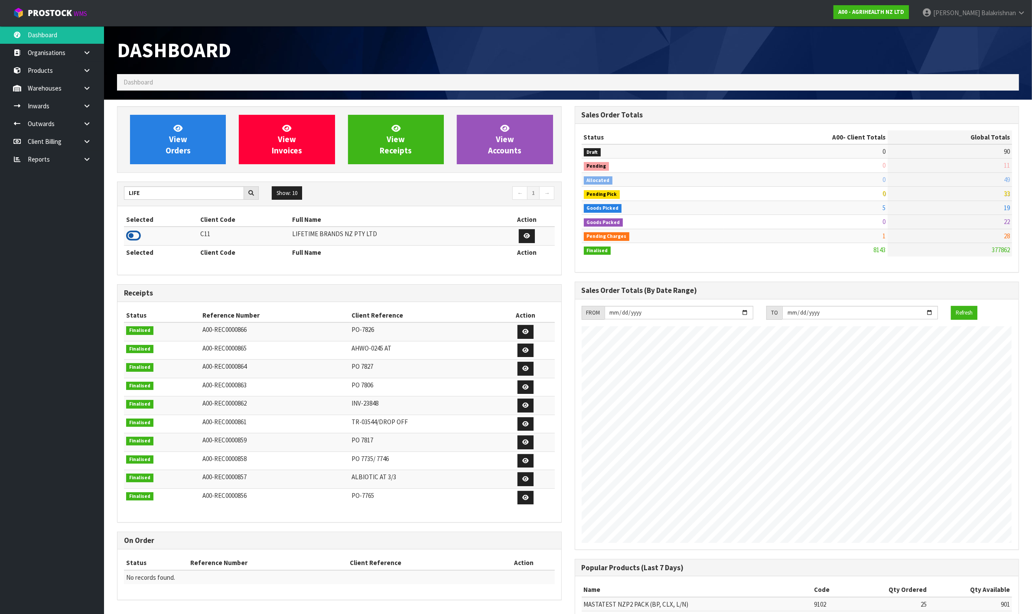 The width and height of the screenshot is (1032, 614). What do you see at coordinates (884, 208) in the screenshot?
I see `span: 5` at bounding box center [884, 208].